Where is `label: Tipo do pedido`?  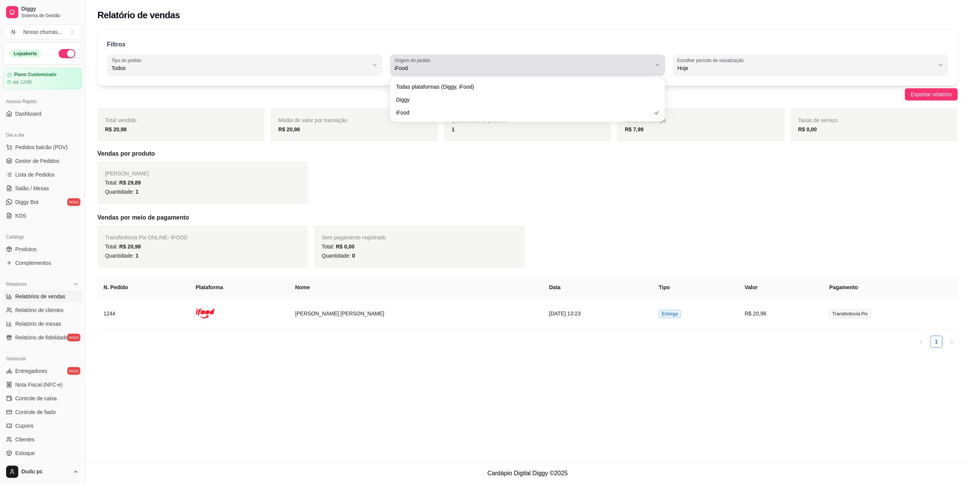
label: Tipo do pedido is located at coordinates (128, 60).